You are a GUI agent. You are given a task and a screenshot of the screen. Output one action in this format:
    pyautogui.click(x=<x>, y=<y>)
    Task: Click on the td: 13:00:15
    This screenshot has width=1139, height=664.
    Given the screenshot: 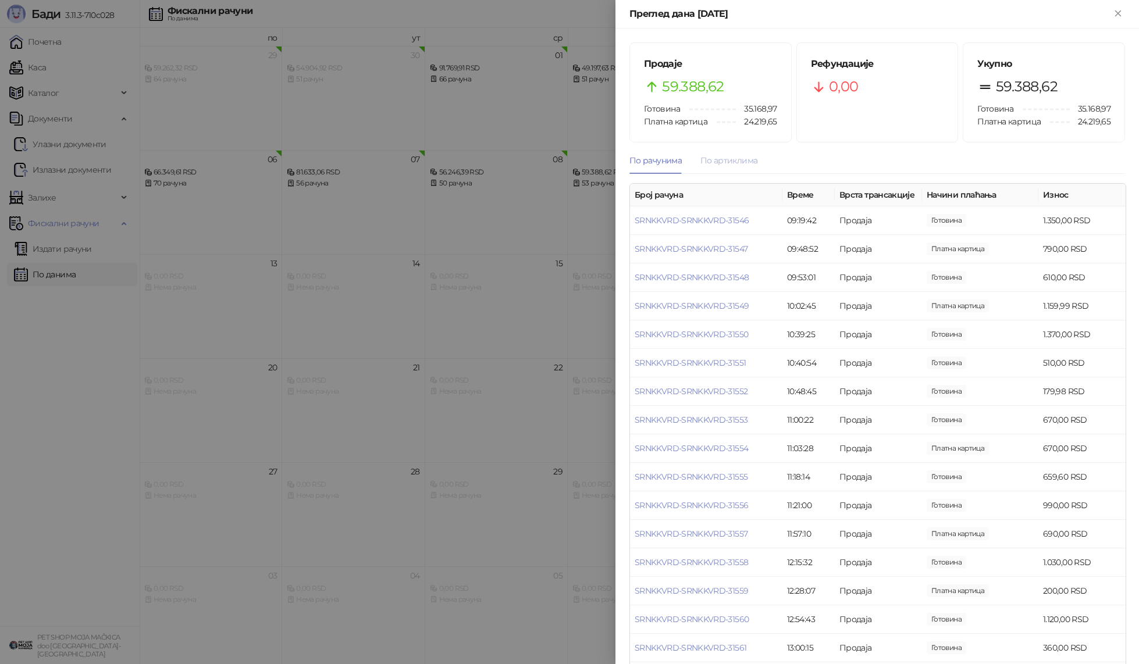 What is the action you would take?
    pyautogui.click(x=808, y=648)
    